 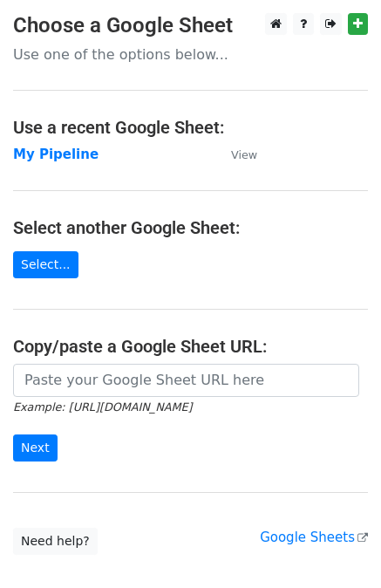 I want to click on a: Google Sheets, so click(x=314, y=537).